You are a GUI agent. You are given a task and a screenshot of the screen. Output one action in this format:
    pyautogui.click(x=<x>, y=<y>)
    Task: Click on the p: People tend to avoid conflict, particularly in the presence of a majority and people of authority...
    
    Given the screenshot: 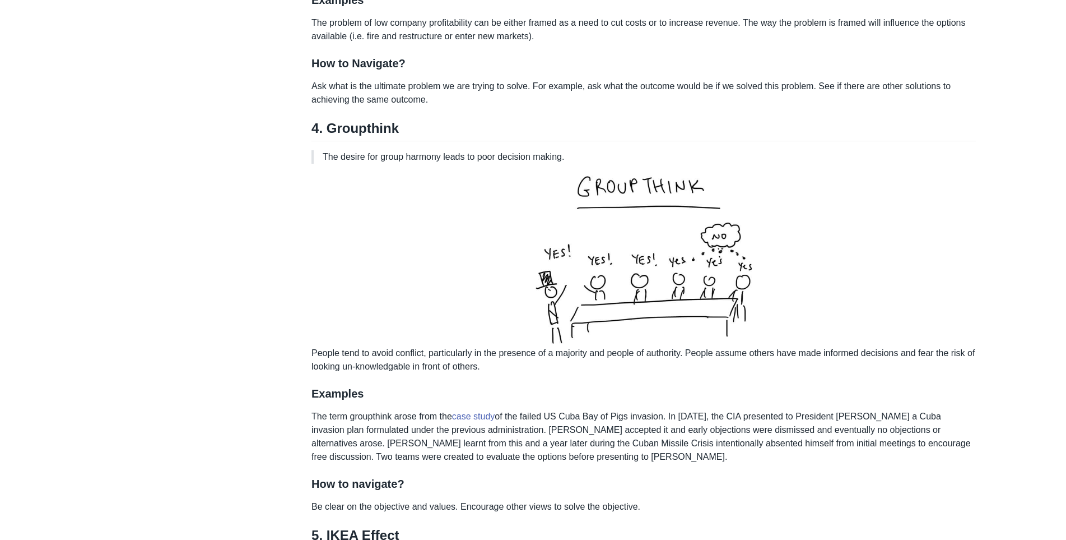 What is the action you would take?
    pyautogui.click(x=644, y=273)
    